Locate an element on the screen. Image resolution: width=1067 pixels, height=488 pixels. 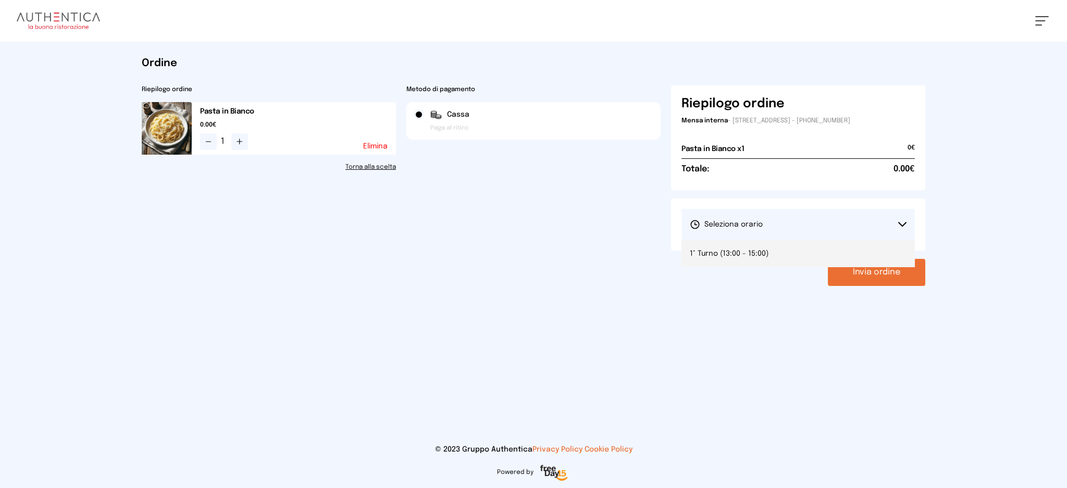
button: Invia ordine is located at coordinates (876, 272).